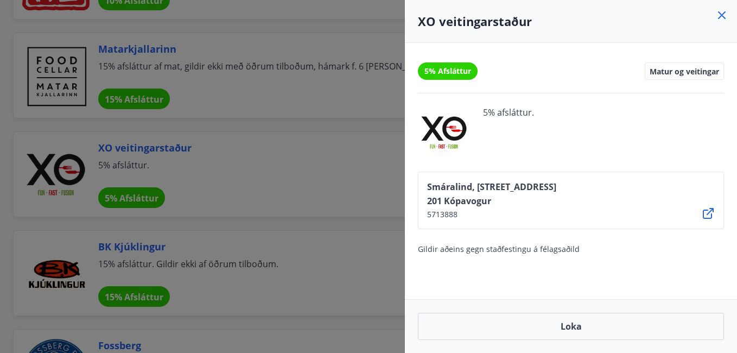 Image resolution: width=737 pixels, height=353 pixels. Describe the element at coordinates (508, 132) in the screenshot. I see `span: 5% afsláttur.` at that location.